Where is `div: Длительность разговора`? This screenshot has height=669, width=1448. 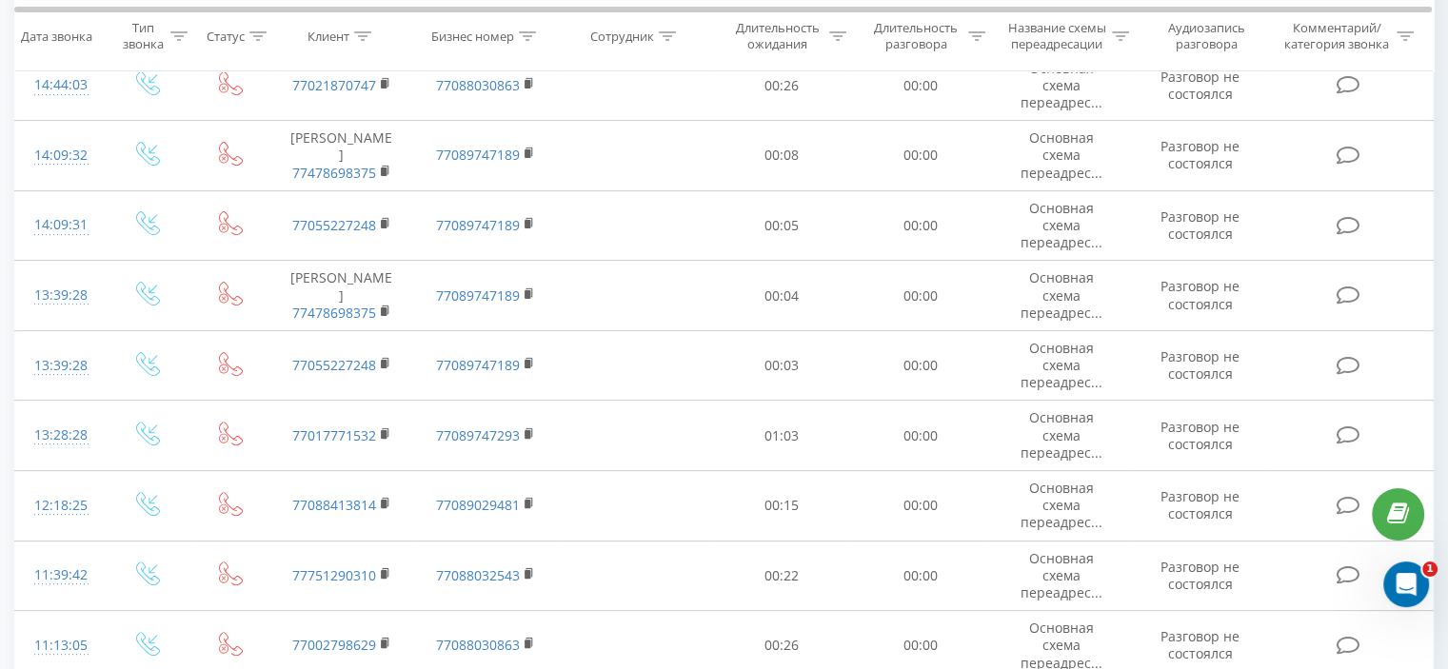 div: Длительность разговора is located at coordinates (916, 36).